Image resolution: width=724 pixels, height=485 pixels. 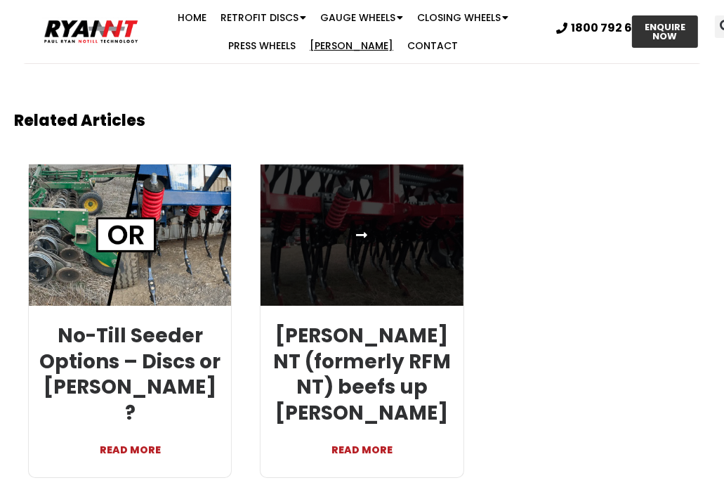 I want to click on a: Press Wheels, so click(x=262, y=46).